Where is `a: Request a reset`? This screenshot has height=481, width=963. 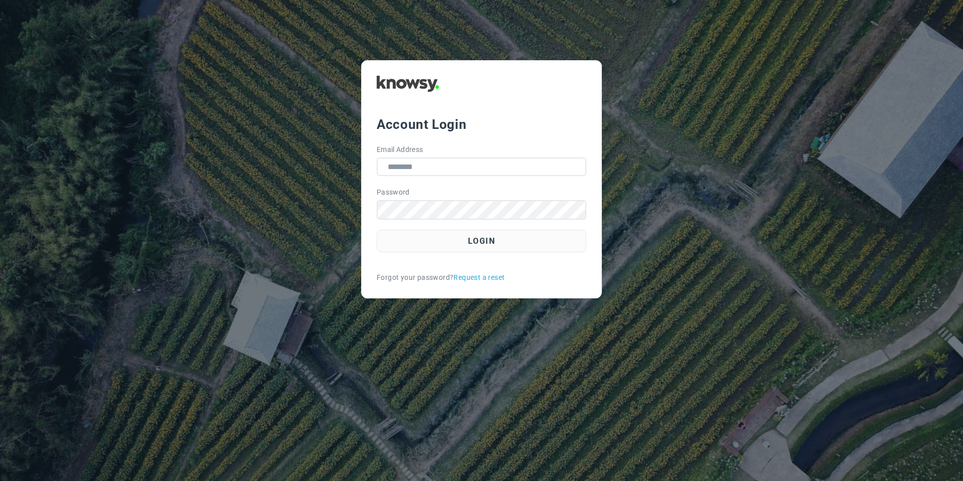
a: Request a reset is located at coordinates (479, 277).